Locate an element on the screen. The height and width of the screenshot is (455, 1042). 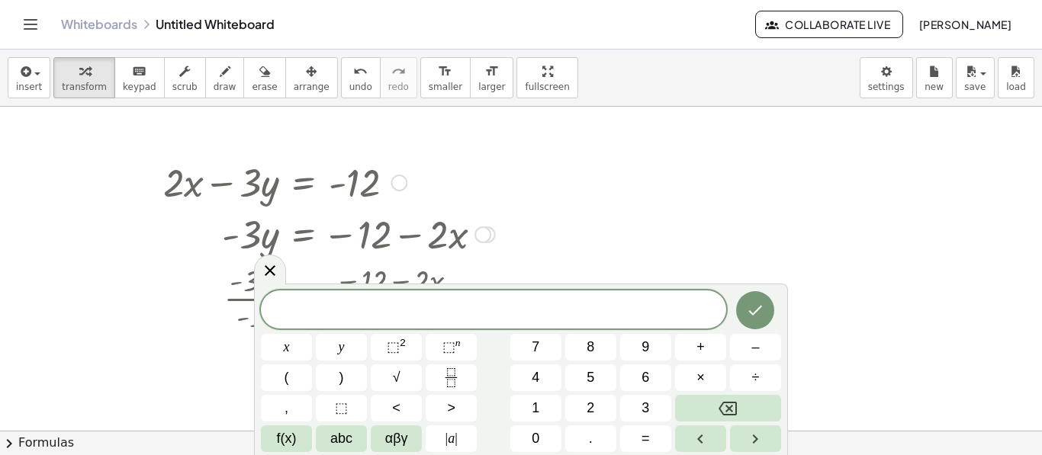
span: load is located at coordinates (1016, 87).